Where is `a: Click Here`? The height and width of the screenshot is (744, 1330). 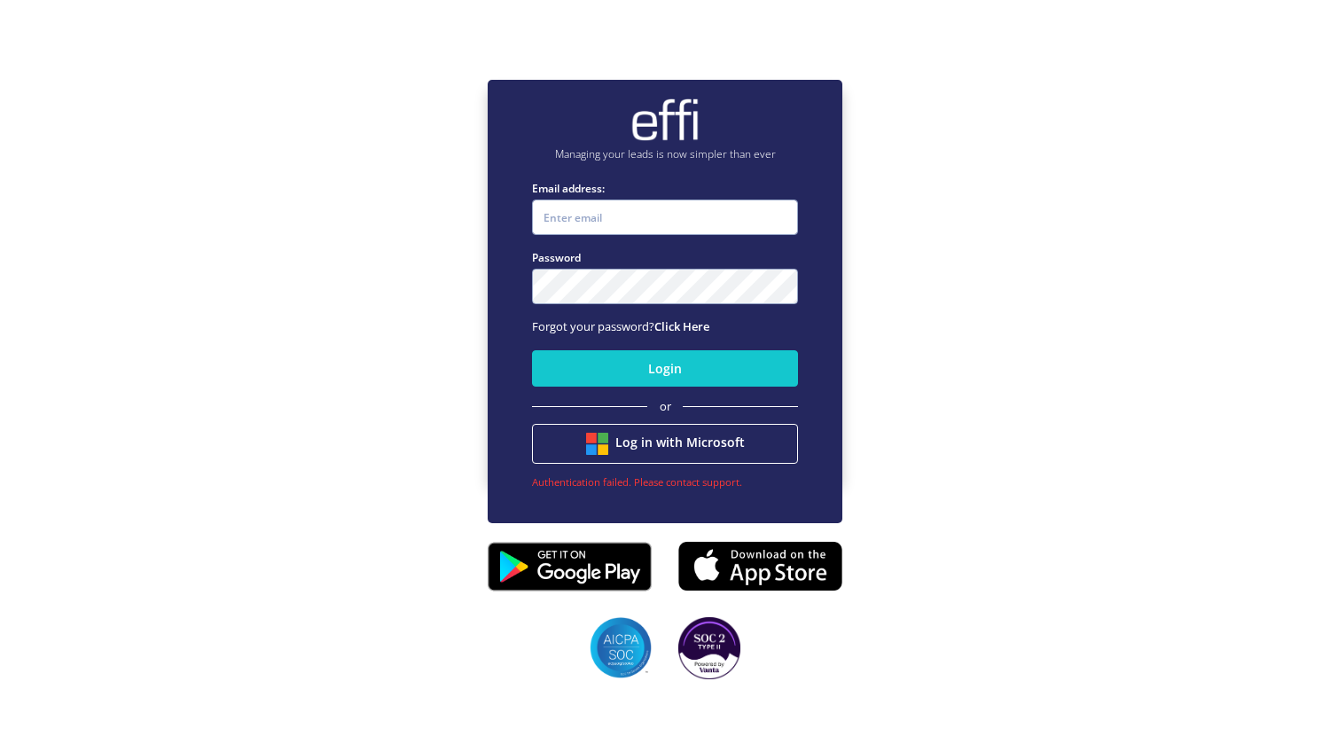 a: Click Here is located at coordinates (682, 326).